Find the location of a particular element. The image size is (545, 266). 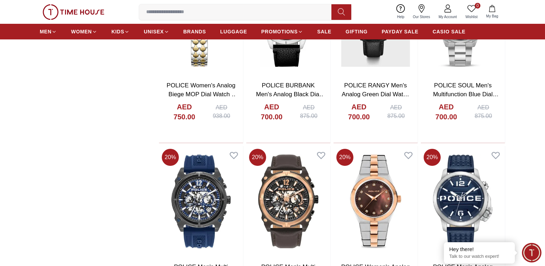

a: WOMEN is located at coordinates (84, 32).